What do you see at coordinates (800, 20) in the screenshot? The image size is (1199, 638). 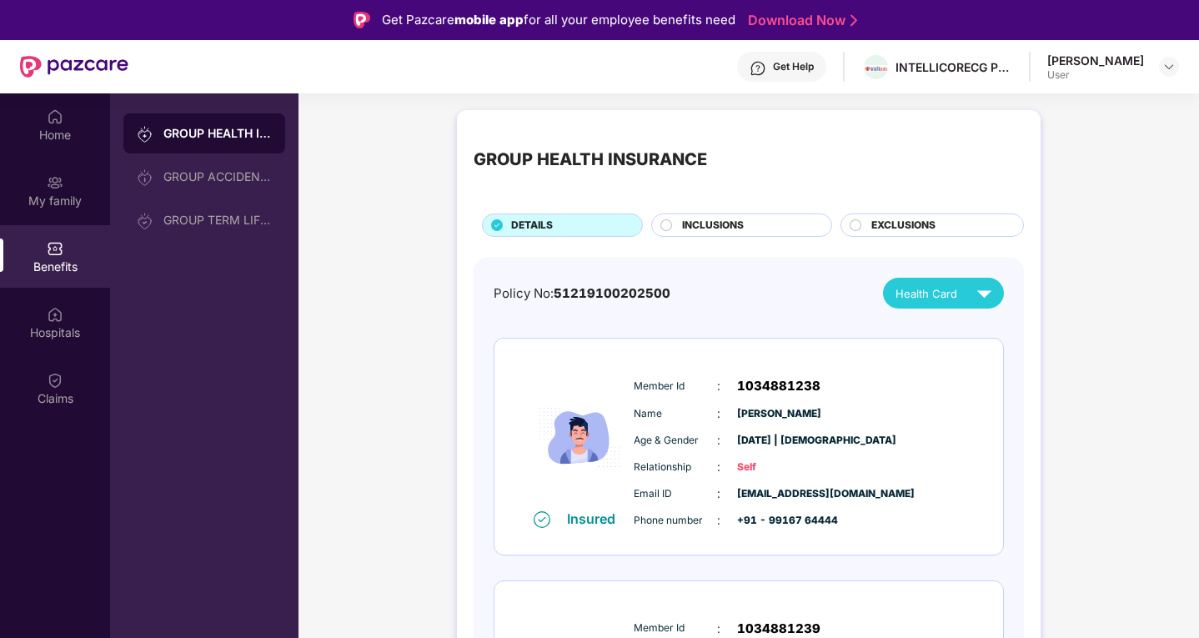 I see `a: Download Now` at bounding box center [800, 20].